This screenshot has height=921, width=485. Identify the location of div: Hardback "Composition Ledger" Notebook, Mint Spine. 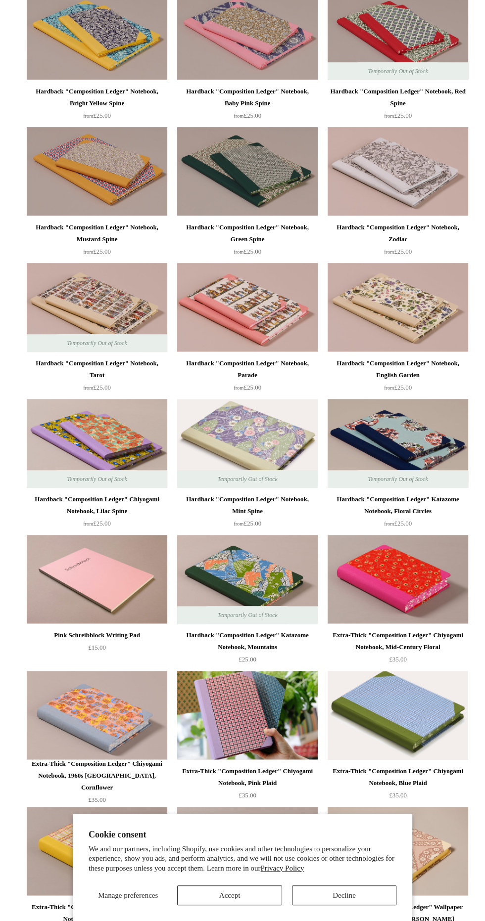
(247, 505).